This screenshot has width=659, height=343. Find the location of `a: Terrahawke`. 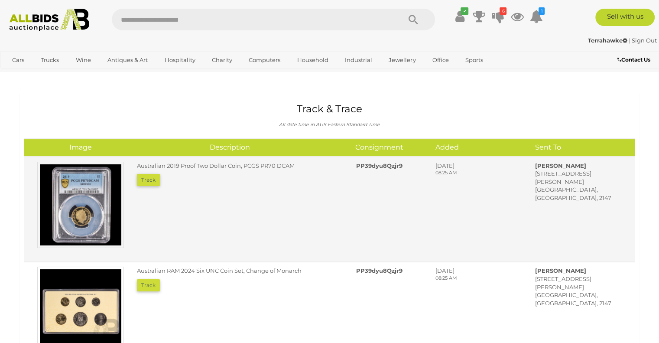

a: Terrahawke is located at coordinates (608, 40).